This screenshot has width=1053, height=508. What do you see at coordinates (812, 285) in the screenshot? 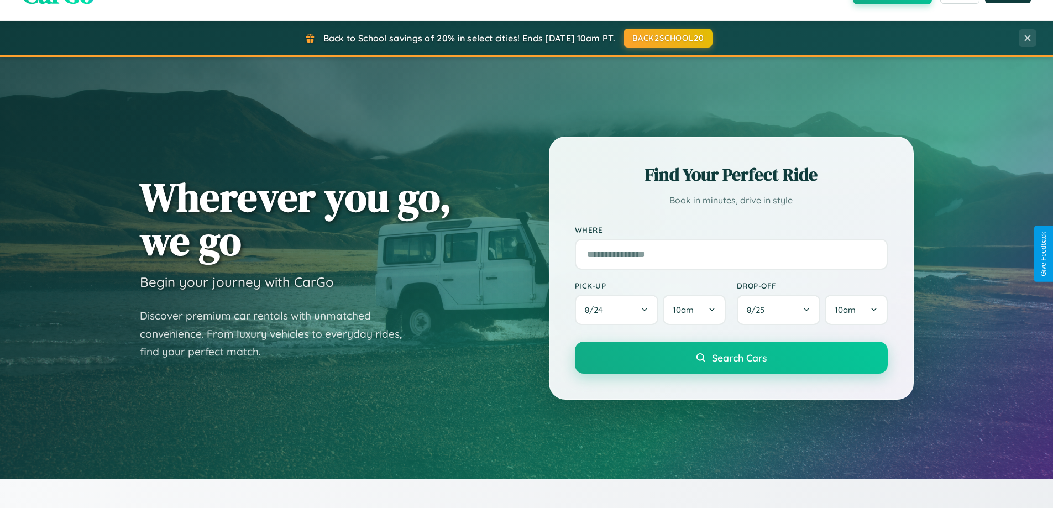
I see `label: Drop-off` at bounding box center [812, 285].